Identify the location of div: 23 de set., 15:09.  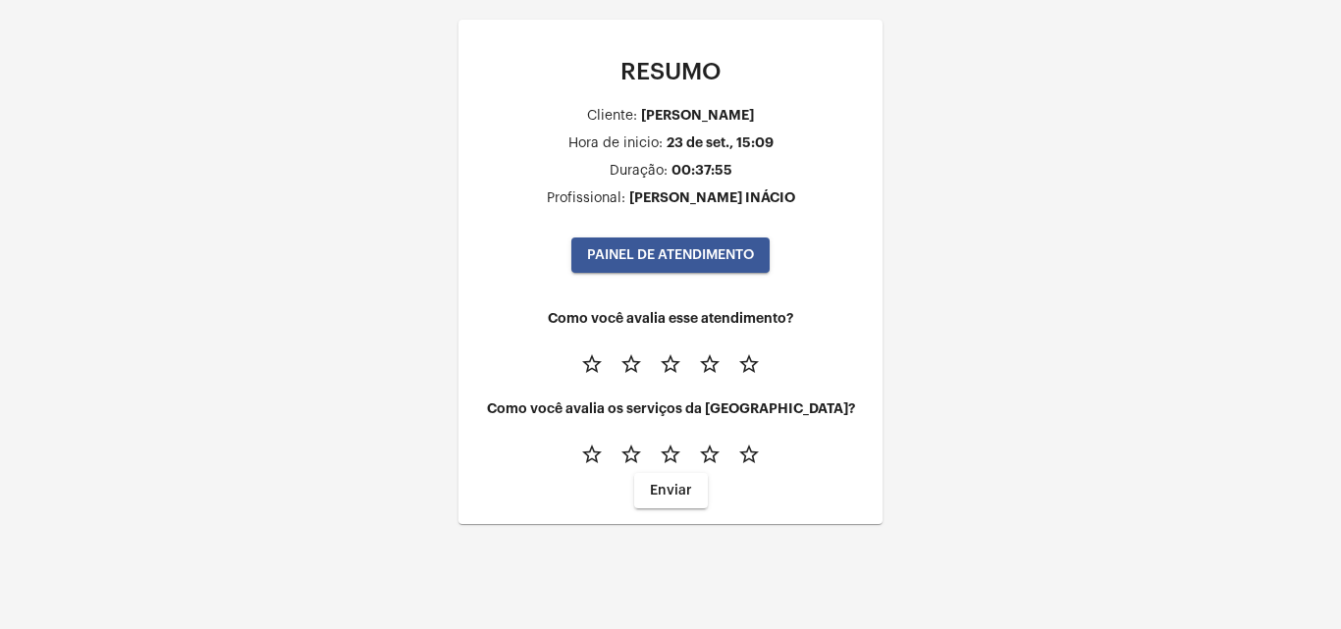
(720, 142).